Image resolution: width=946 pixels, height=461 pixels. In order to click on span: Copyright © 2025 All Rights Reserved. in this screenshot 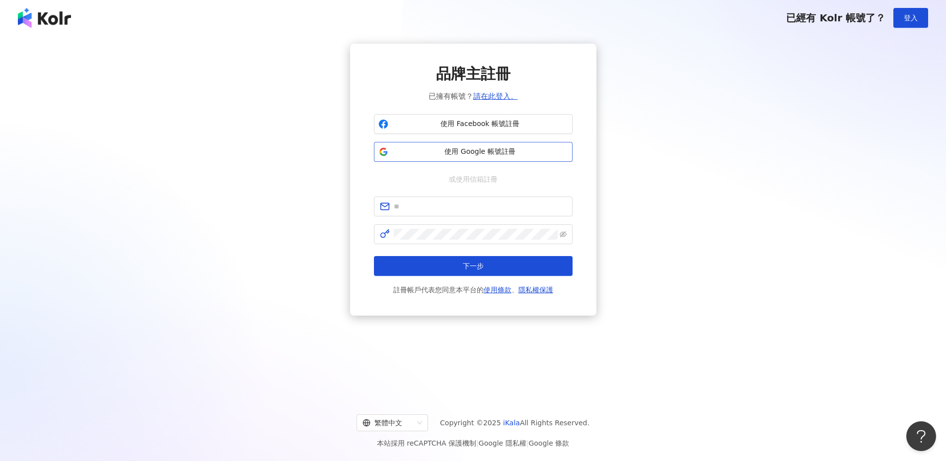, I will do `click(514, 423)`.